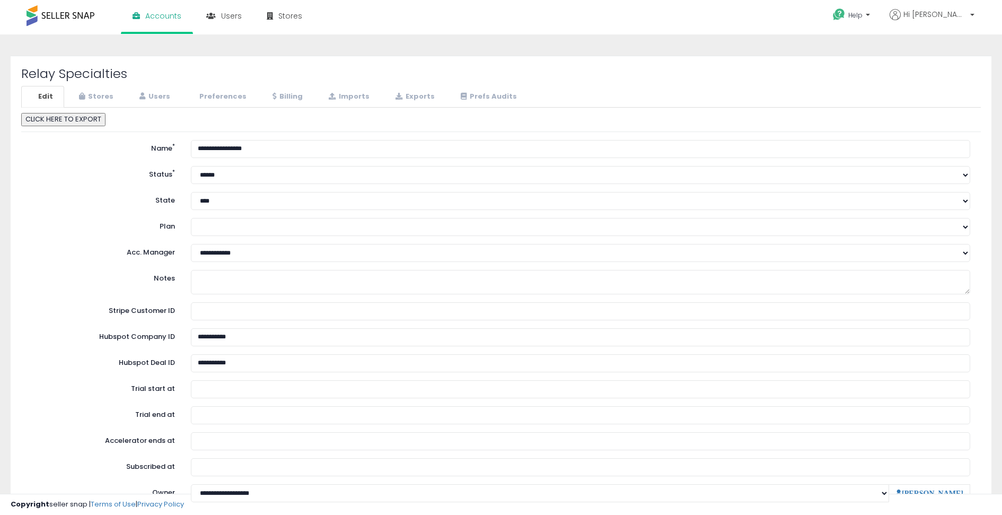  Describe the element at coordinates (231, 16) in the screenshot. I see `span: Users` at that location.